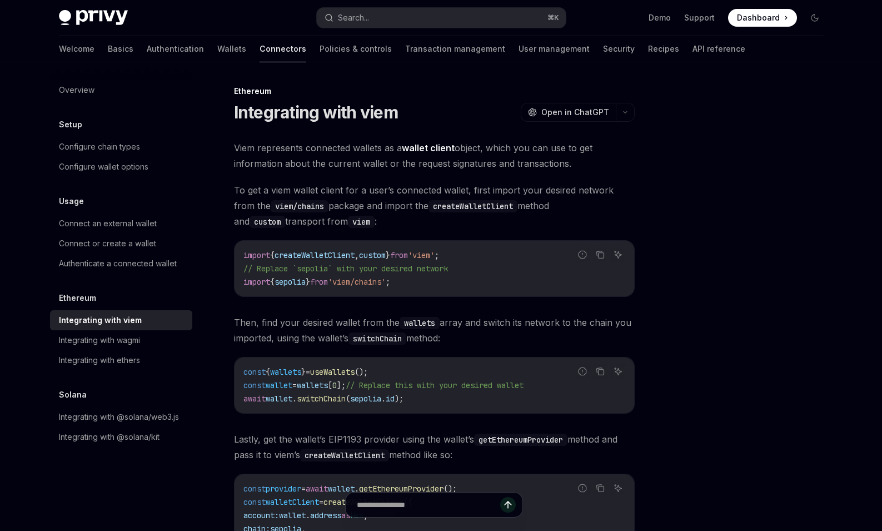 The width and height of the screenshot is (882, 531). What do you see at coordinates (283, 49) in the screenshot?
I see `a: Connectors` at bounding box center [283, 49].